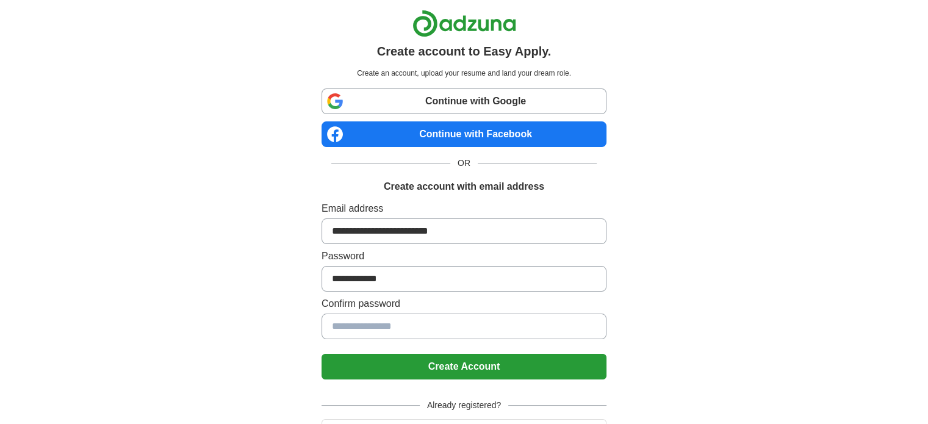 The image size is (928, 424). Describe the element at coordinates (464, 23) in the screenshot. I see `img: Adzuna logo` at that location.